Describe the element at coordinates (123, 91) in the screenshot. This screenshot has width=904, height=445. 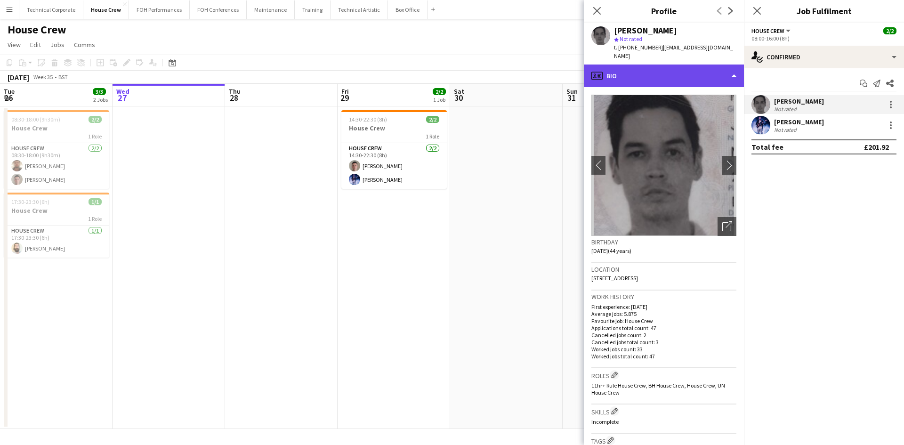
I see `span: Wed` at that location.